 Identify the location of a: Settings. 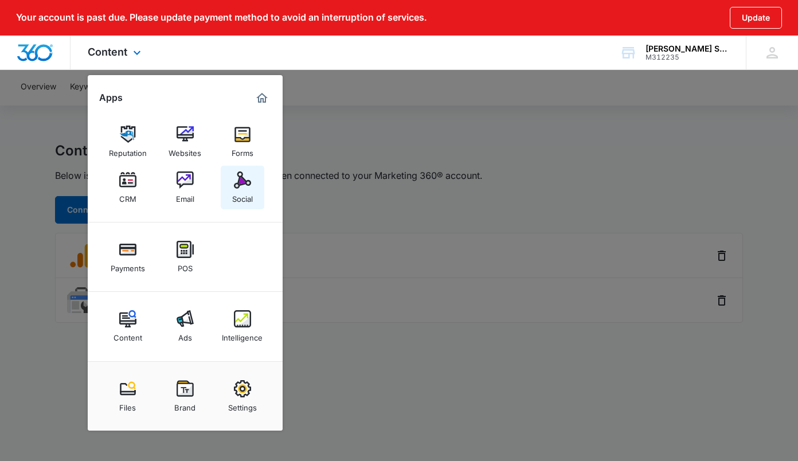
(243, 396).